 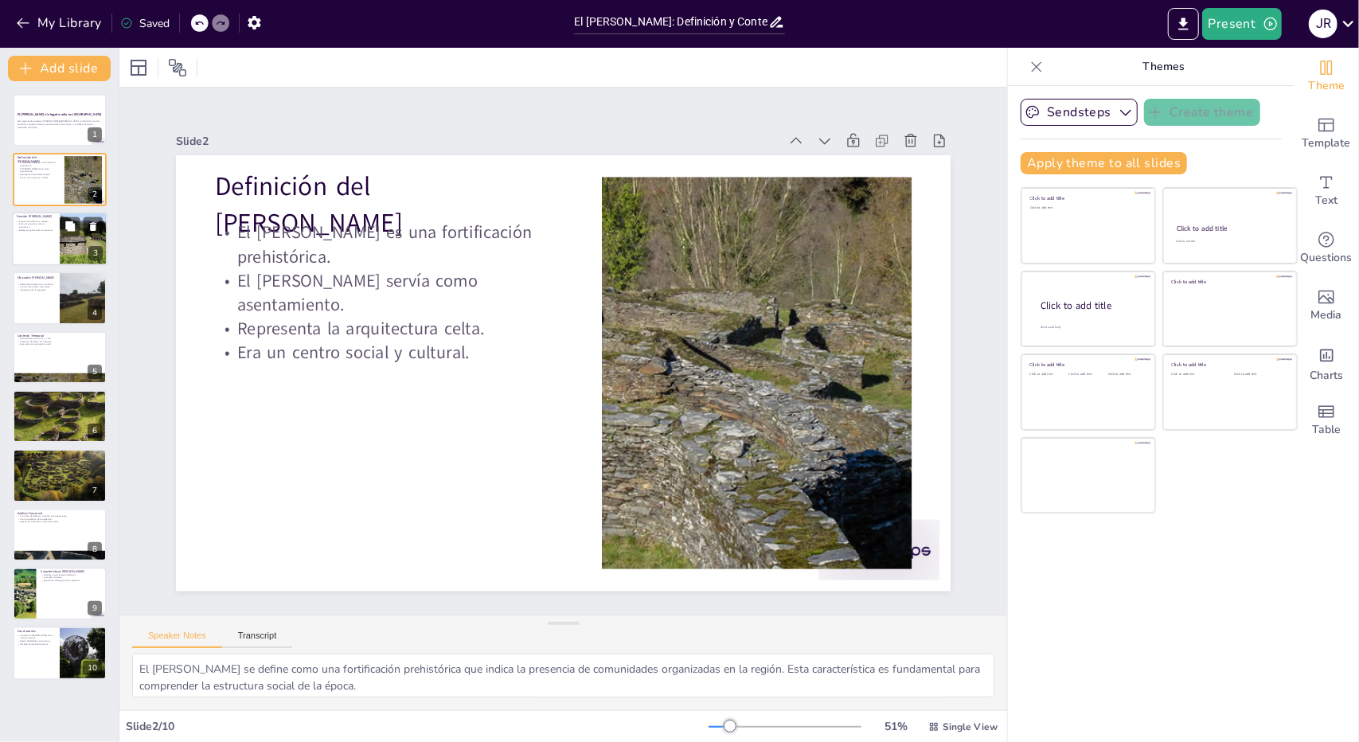 What do you see at coordinates (1327, 376) in the screenshot?
I see `span: Charts` at bounding box center [1327, 376].